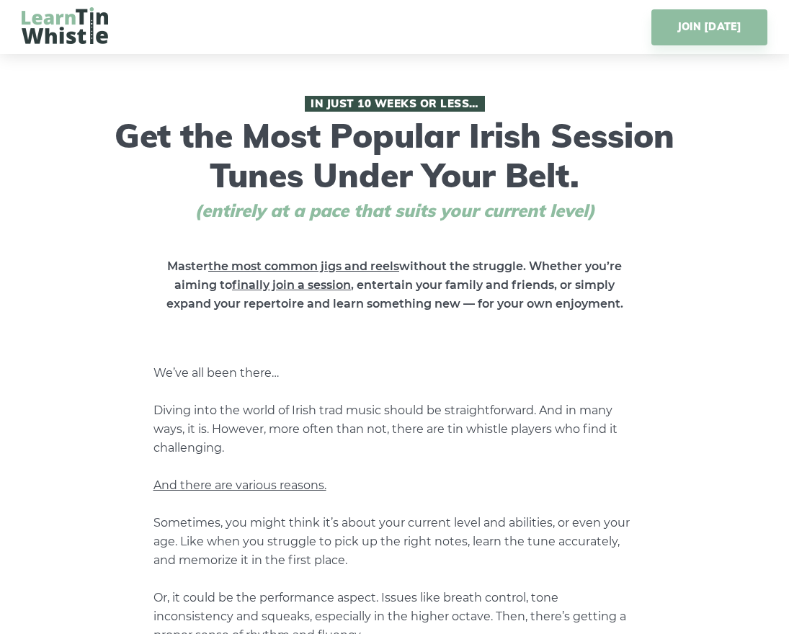 This screenshot has width=789, height=634. Describe the element at coordinates (395, 158) in the screenshot. I see `h1: Get the Most Popular Irish Session Tunes Under Your Belt.` at that location.